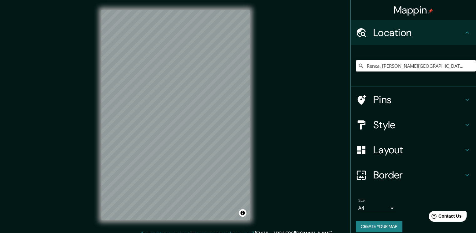 The height and width of the screenshot is (233, 476). What do you see at coordinates (377, 208) in the screenshot?
I see `div: A4` at bounding box center [377, 208].